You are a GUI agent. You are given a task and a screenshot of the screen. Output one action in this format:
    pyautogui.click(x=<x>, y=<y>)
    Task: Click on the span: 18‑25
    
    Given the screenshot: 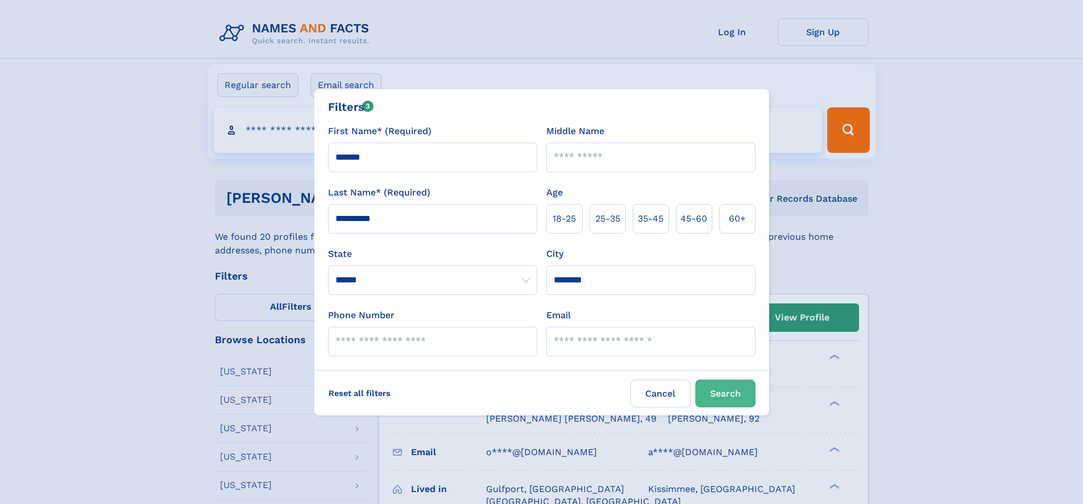 What is the action you would take?
    pyautogui.click(x=564, y=219)
    